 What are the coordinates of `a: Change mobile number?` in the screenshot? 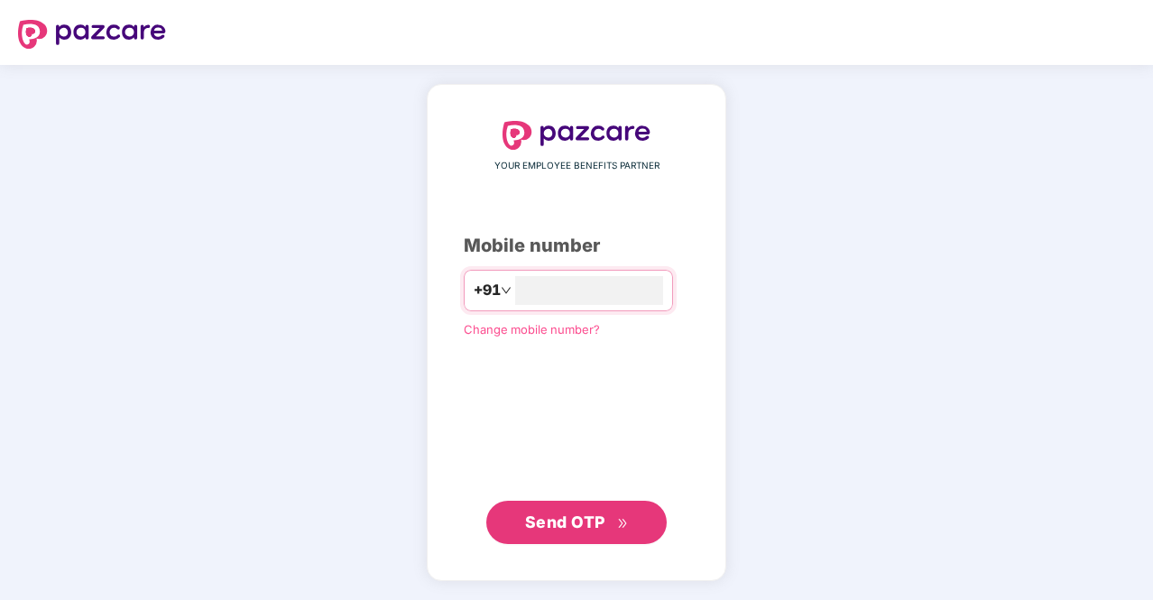 It's located at (532, 329).